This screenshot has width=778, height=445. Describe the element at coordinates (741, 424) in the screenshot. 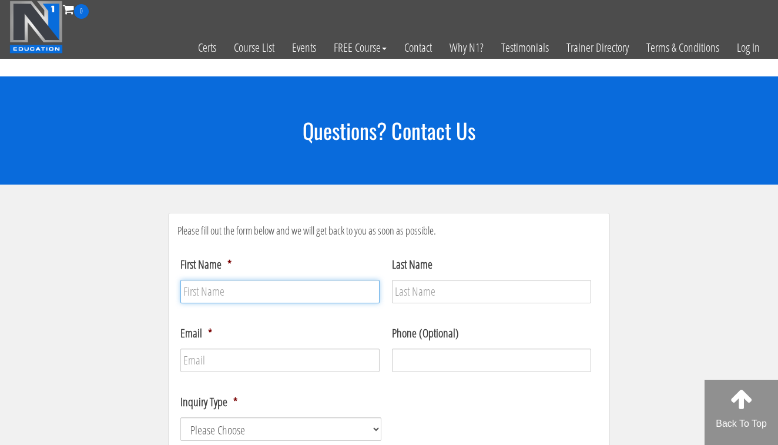

I see `p: Back To Top` at that location.